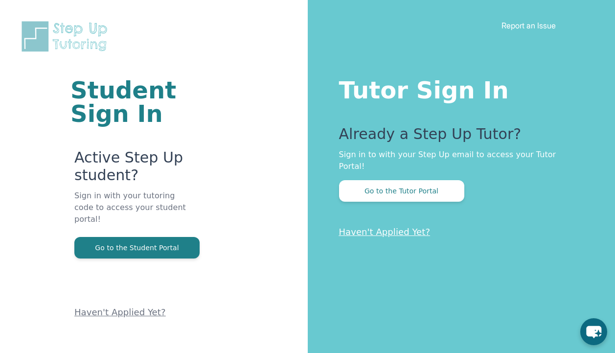  Describe the element at coordinates (458, 137) in the screenshot. I see `p: Already a Step Up Tutor?` at that location.